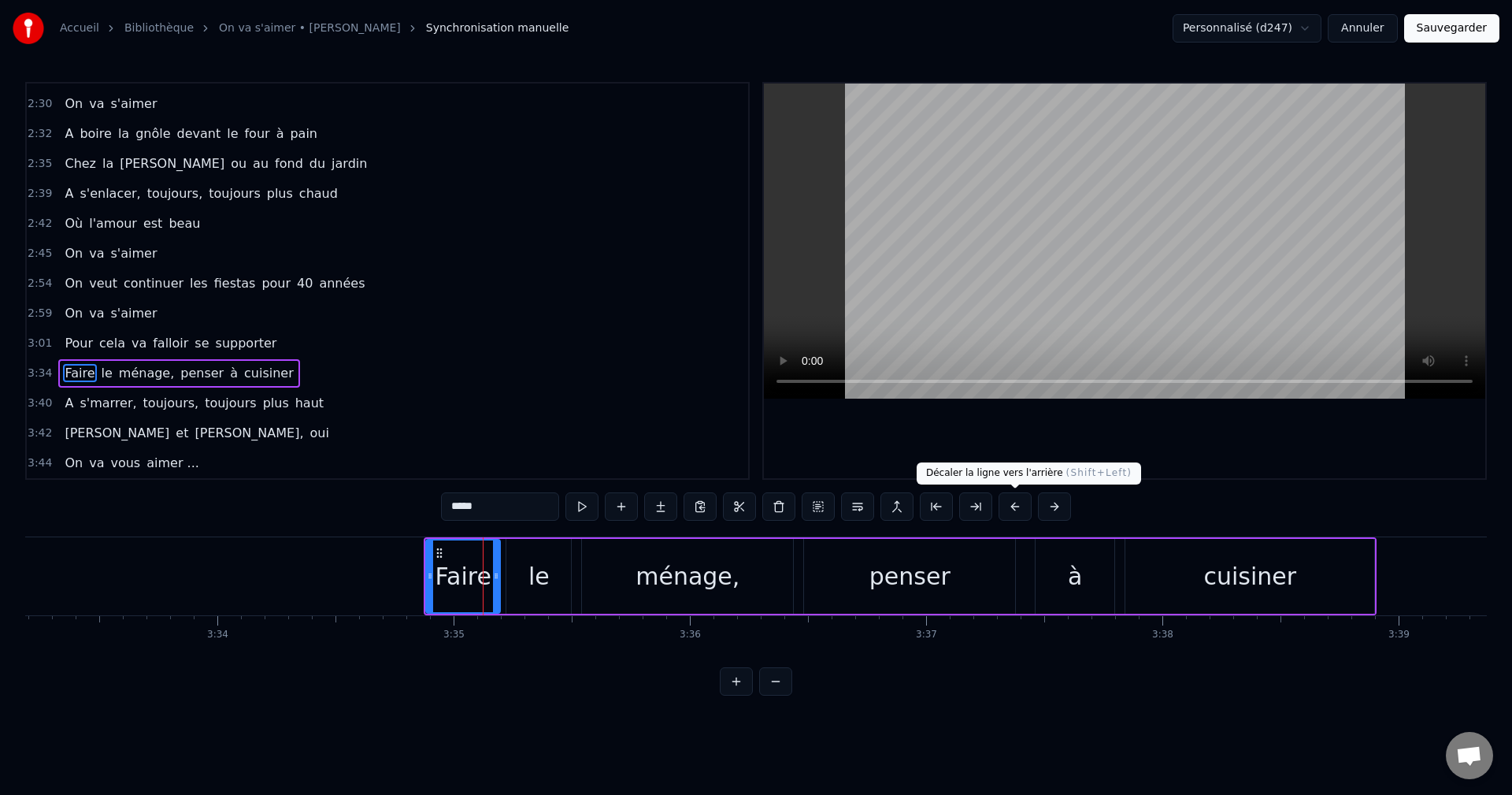  I want to click on span: chaud, so click(318, 193).